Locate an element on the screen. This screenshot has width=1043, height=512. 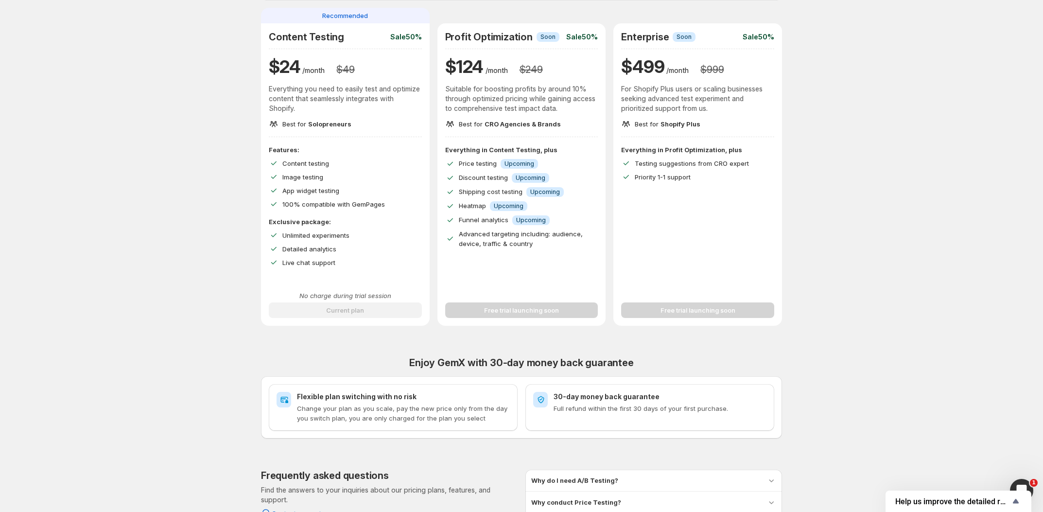
h1: $ 499 is located at coordinates (642, 67).